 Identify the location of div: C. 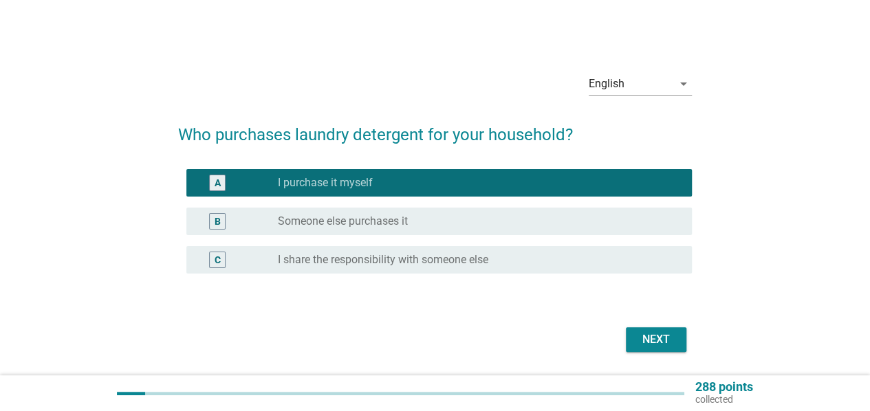
(217, 260).